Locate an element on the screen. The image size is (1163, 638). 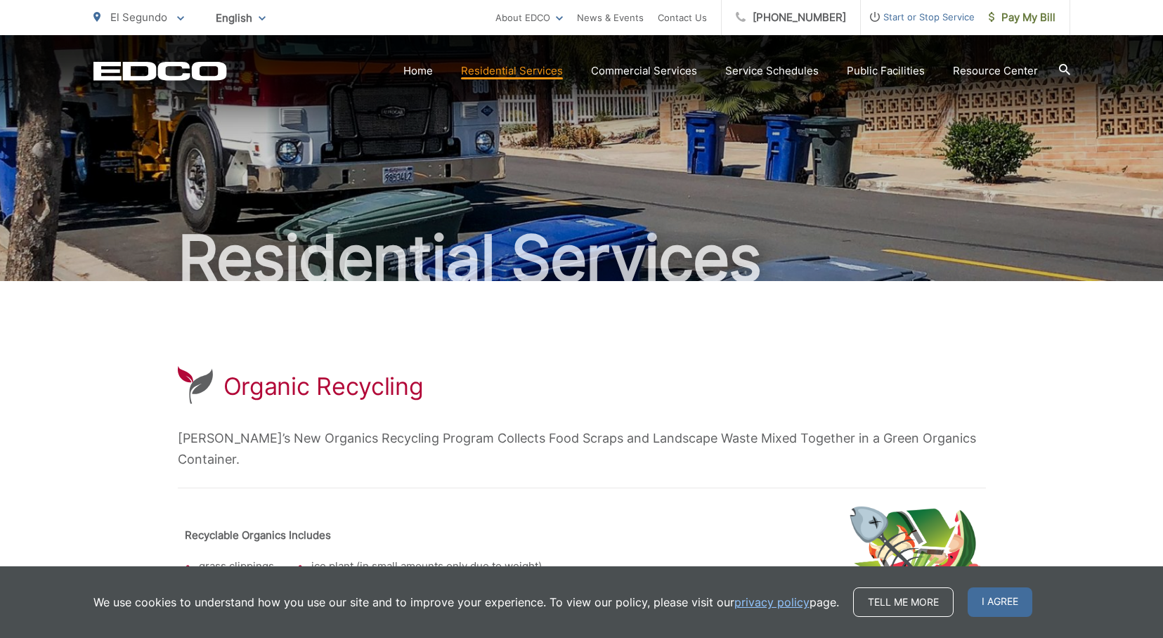
img: Organics Arrow is located at coordinates (916, 572).